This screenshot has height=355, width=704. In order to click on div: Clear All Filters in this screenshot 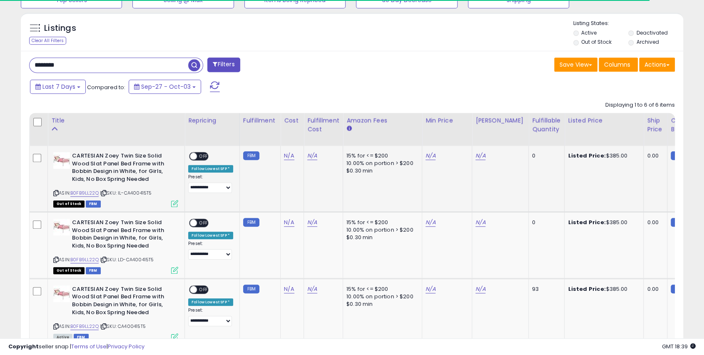, I will do `click(47, 40)`.